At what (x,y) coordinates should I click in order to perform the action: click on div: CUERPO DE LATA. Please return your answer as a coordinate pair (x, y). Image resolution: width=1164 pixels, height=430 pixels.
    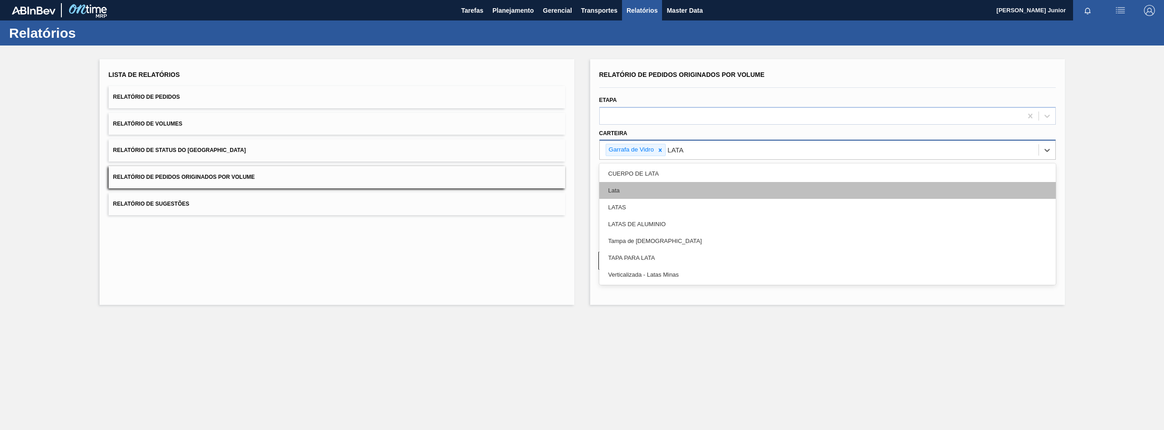
    Looking at the image, I should click on (827, 173).